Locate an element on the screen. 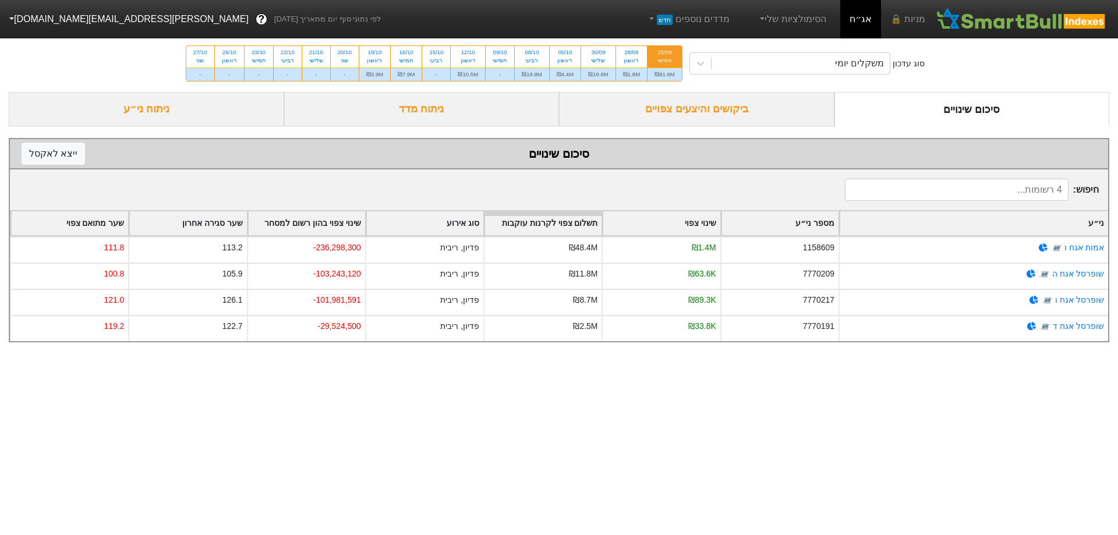 The height and width of the screenshot is (535, 1118). div: 26/10 is located at coordinates (229, 52).